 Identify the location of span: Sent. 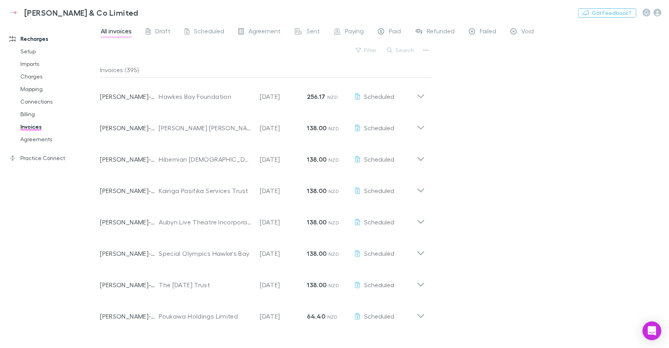
(313, 32).